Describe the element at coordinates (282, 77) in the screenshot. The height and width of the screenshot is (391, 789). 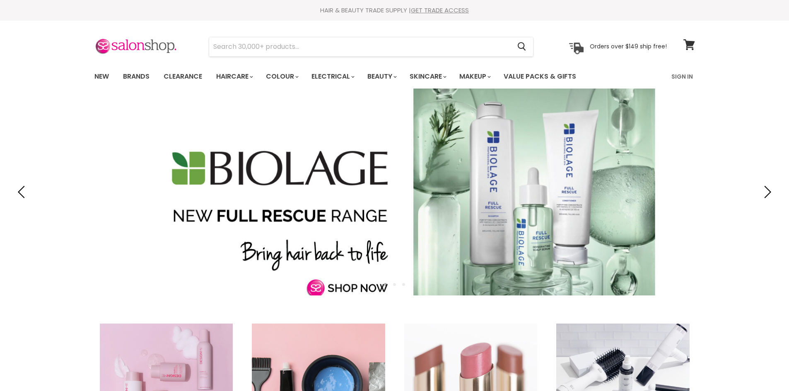
I see `a: Colour` at that location.